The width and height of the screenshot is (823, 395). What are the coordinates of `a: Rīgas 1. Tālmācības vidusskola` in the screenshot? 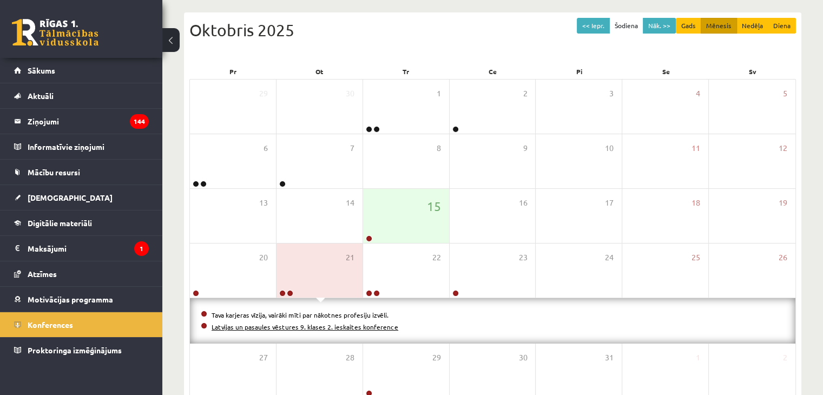 It's located at (55, 32).